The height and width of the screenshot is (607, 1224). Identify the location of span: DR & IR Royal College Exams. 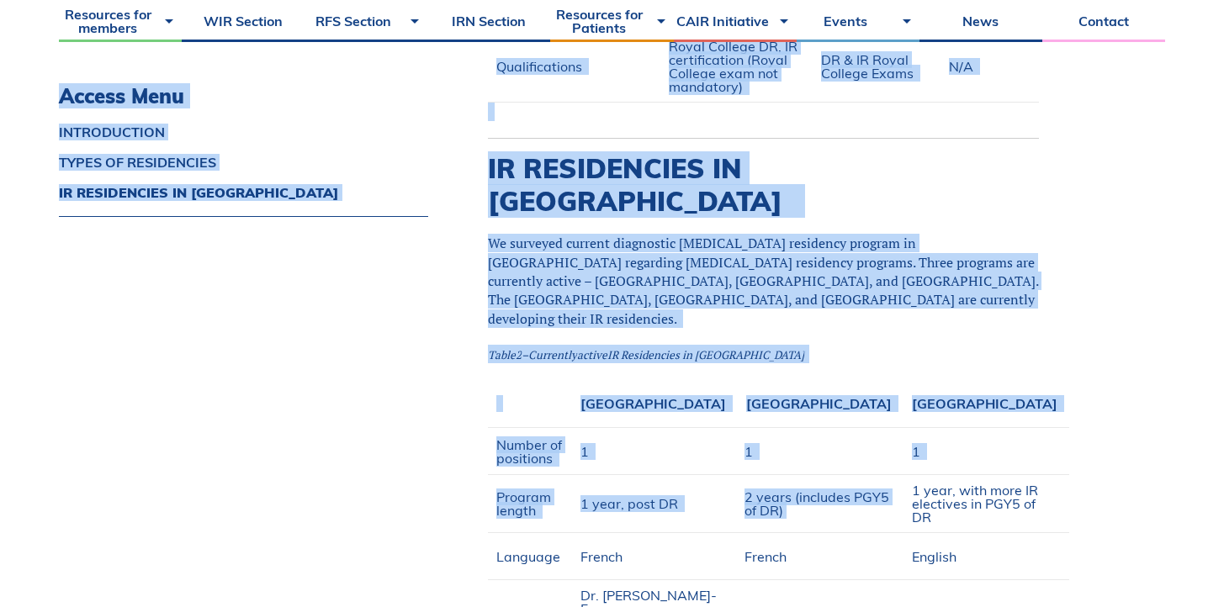
(867, 66).